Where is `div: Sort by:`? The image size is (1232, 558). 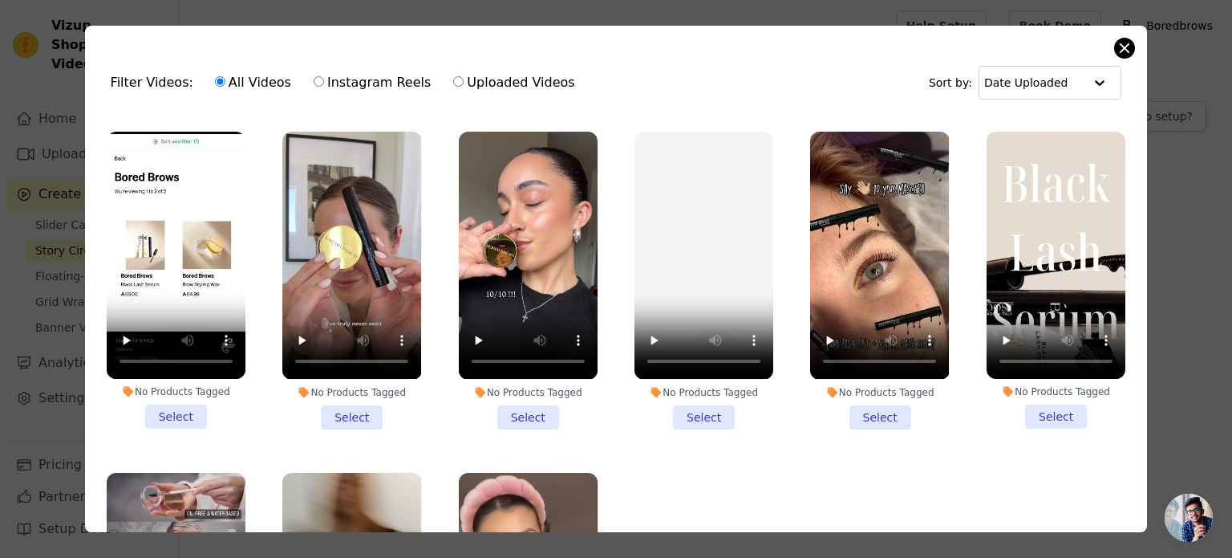 div: Sort by: is located at coordinates (1025, 83).